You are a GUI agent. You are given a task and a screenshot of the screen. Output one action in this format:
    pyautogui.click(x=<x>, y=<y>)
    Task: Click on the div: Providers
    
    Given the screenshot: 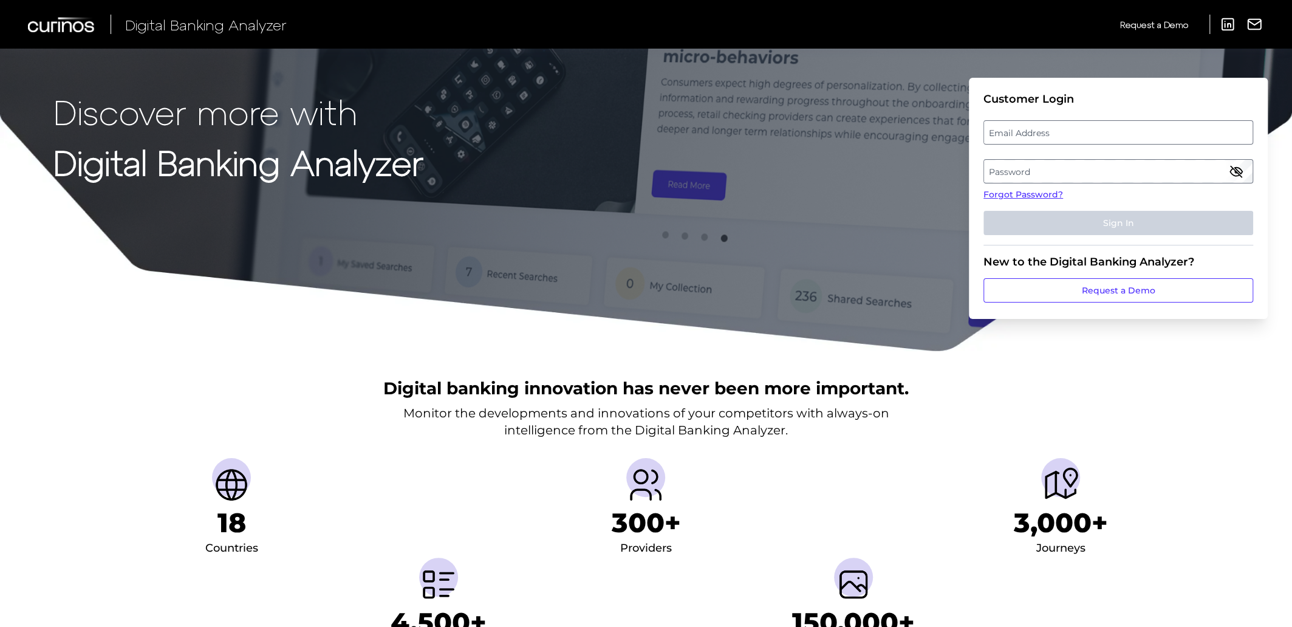 What is the action you would take?
    pyautogui.click(x=645, y=548)
    